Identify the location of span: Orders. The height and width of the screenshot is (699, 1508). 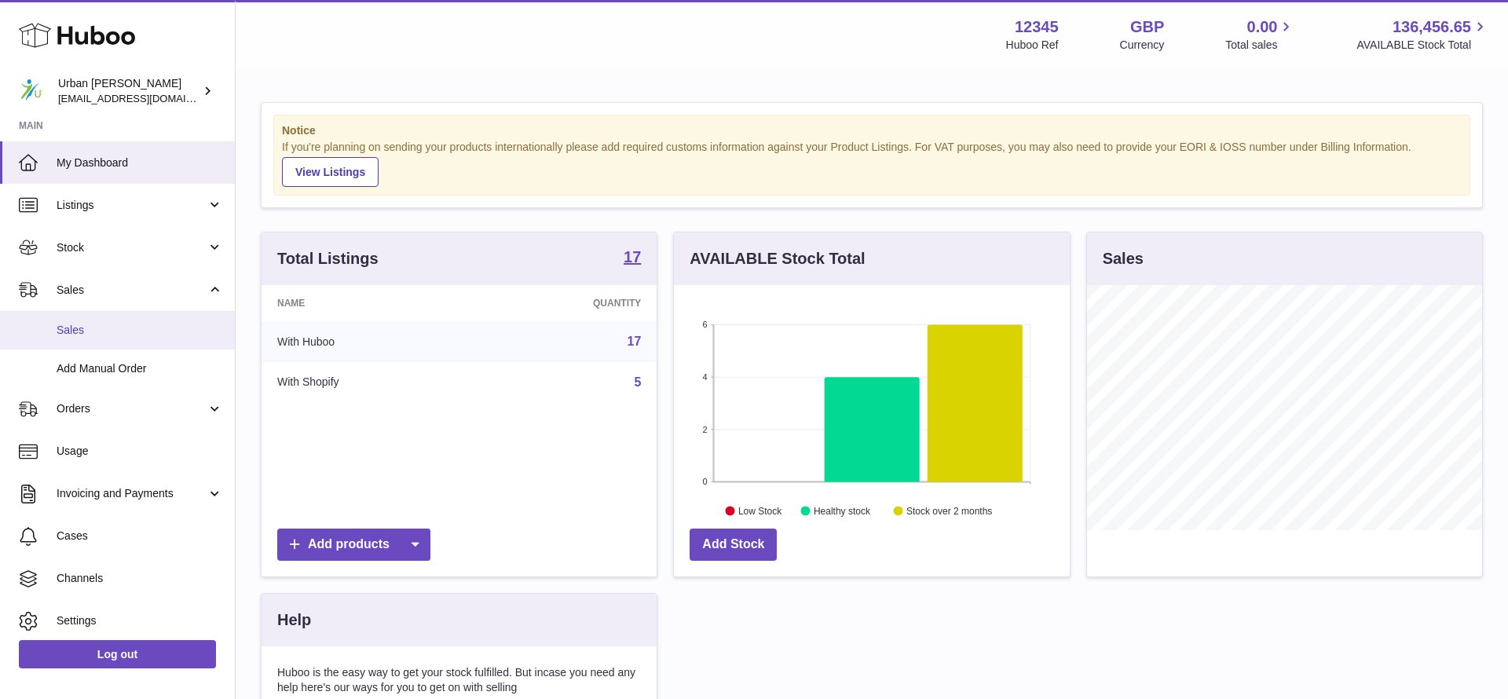
(131, 408).